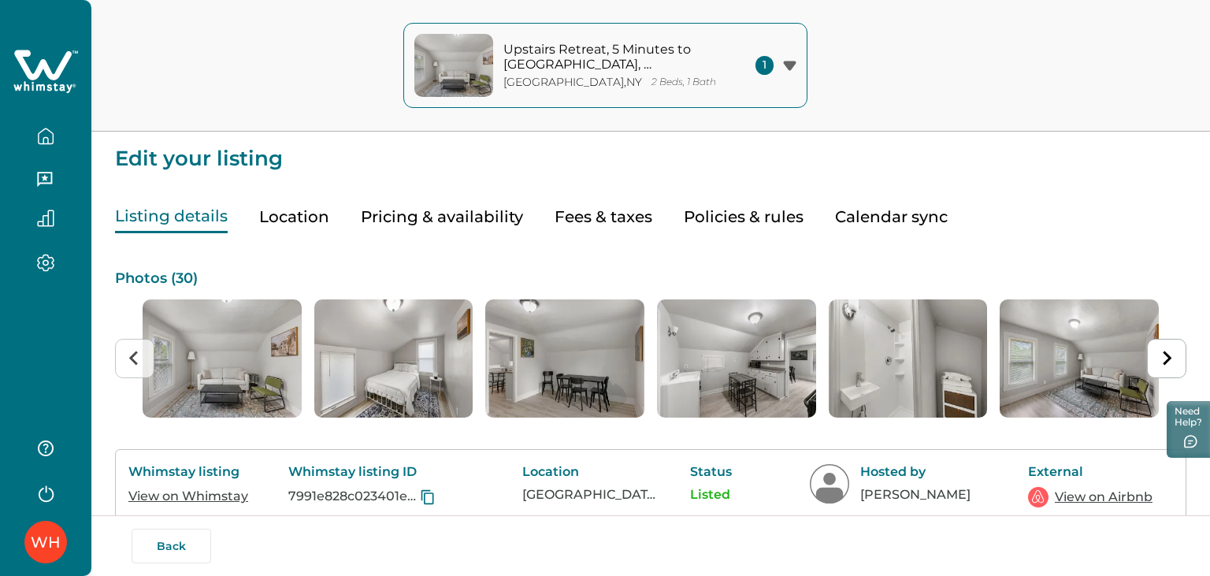  What do you see at coordinates (1167, 359) in the screenshot?
I see `button: Next slide` at bounding box center [1167, 359].